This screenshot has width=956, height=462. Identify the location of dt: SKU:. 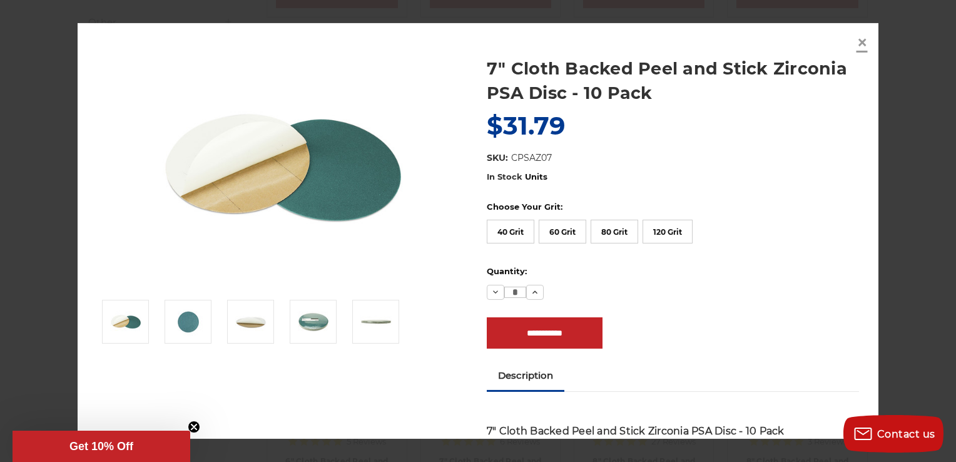
(497, 158).